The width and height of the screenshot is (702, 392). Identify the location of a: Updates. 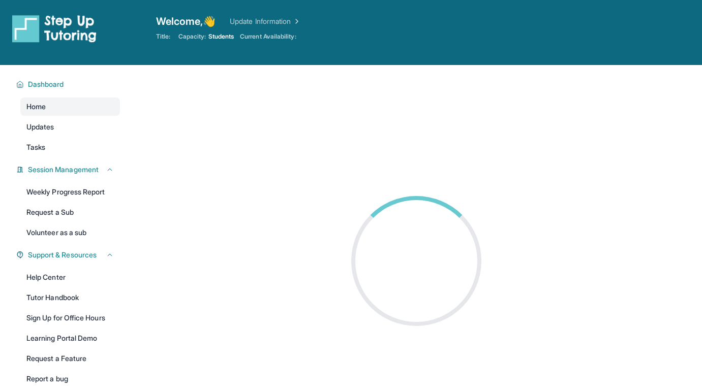
(70, 127).